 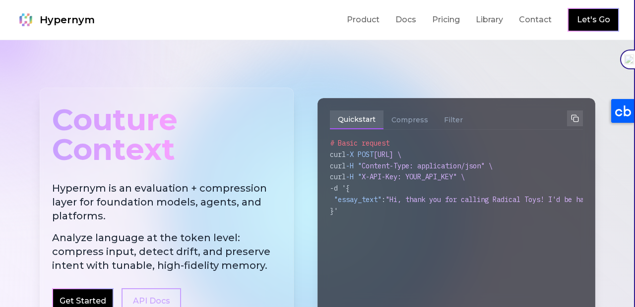 I want to click on span: X-API-Key: YOUR_API_KEY" \, so click(x=413, y=177).